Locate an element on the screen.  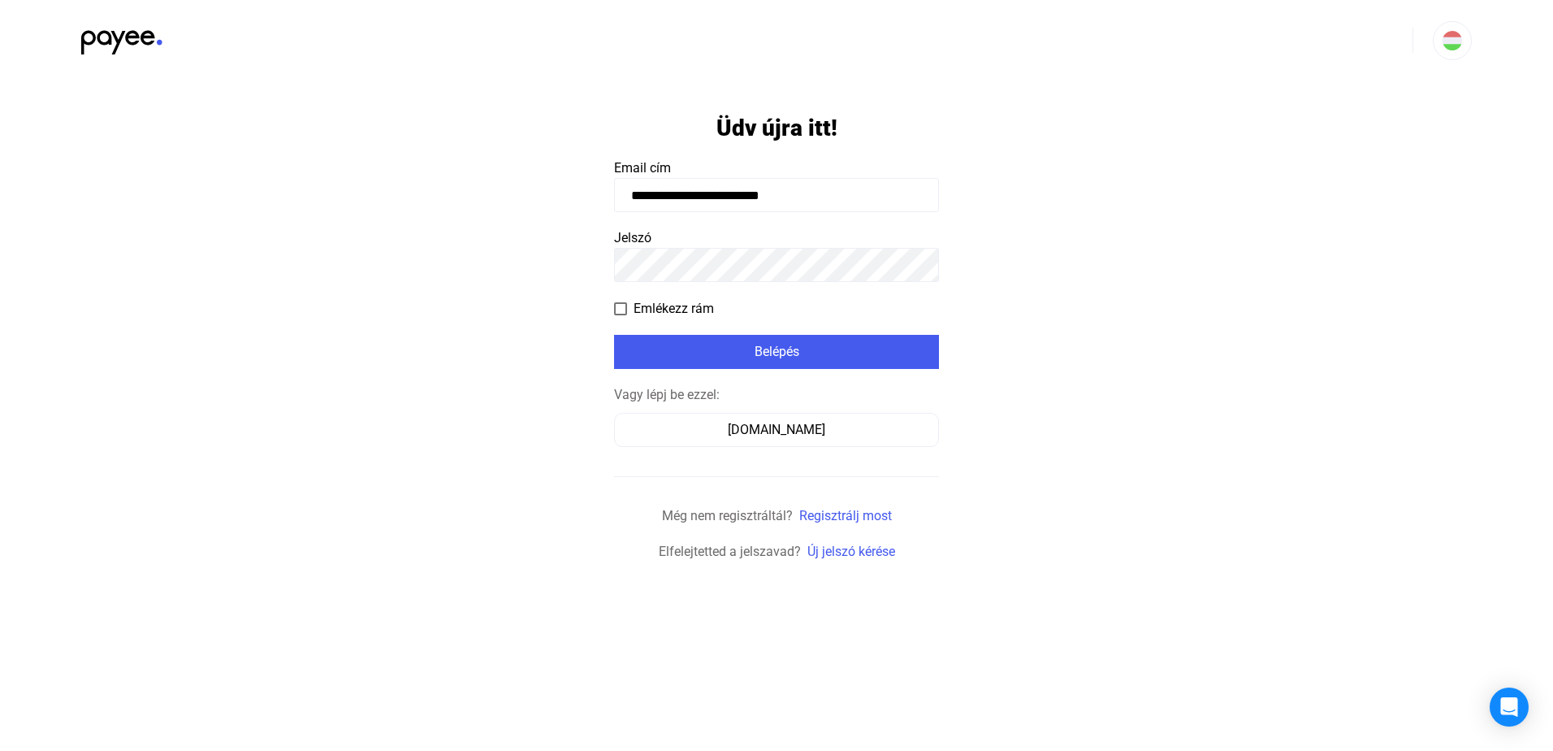
span: Elfelejtetted a jelszavad? is located at coordinates (729, 551).